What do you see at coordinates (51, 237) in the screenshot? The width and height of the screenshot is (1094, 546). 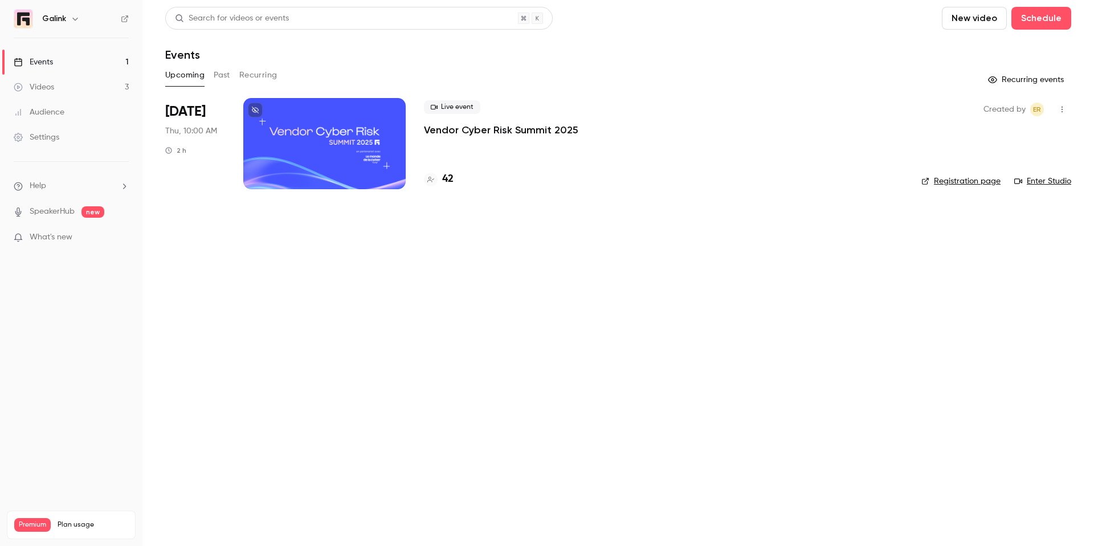 I see `span: What's new` at bounding box center [51, 237].